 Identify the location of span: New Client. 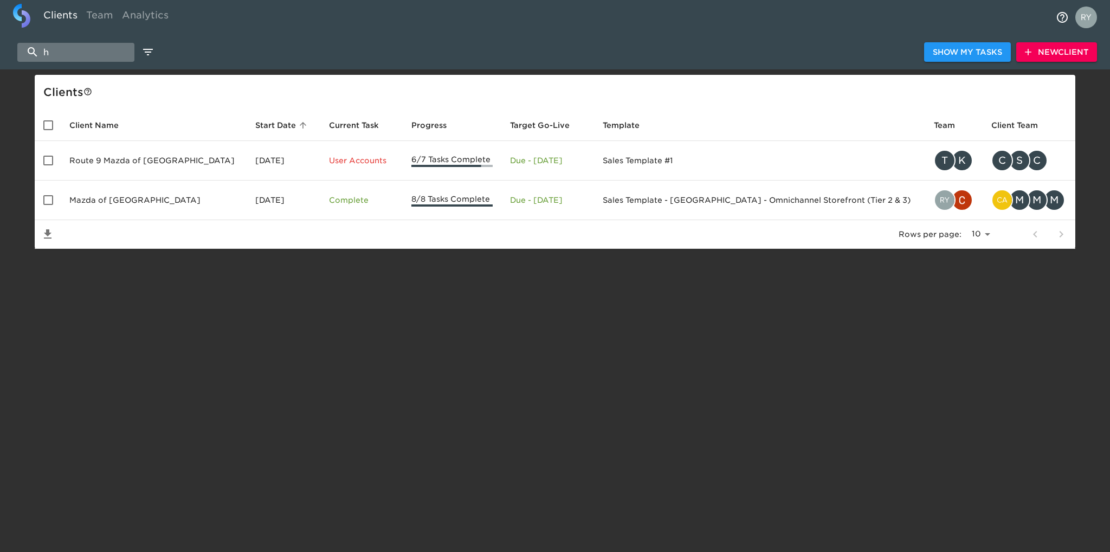
(1056, 52).